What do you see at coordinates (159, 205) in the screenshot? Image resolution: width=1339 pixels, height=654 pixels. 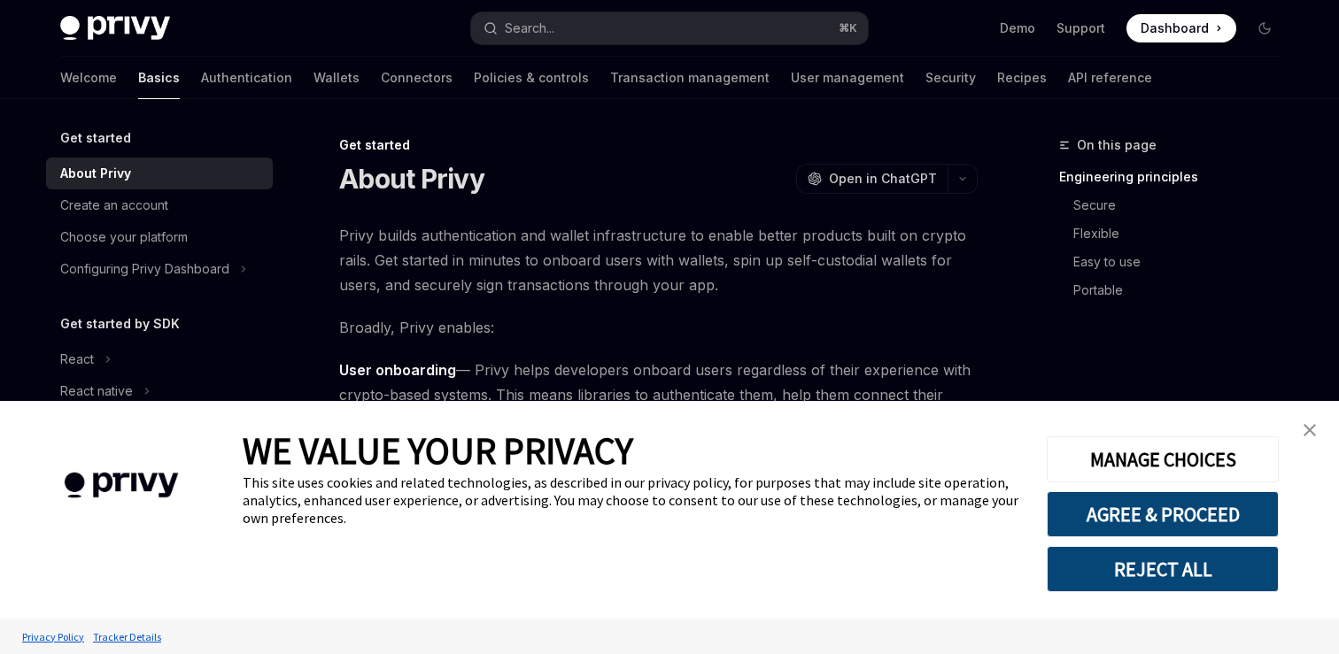 I see `a: Create an account` at bounding box center [159, 205].